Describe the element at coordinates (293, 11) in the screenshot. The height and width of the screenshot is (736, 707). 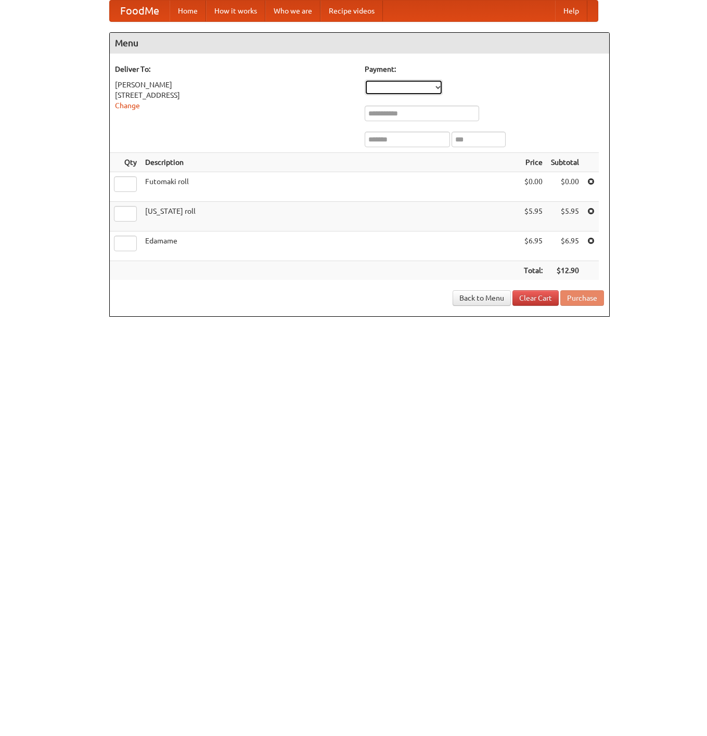
I see `a: Who we are` at that location.